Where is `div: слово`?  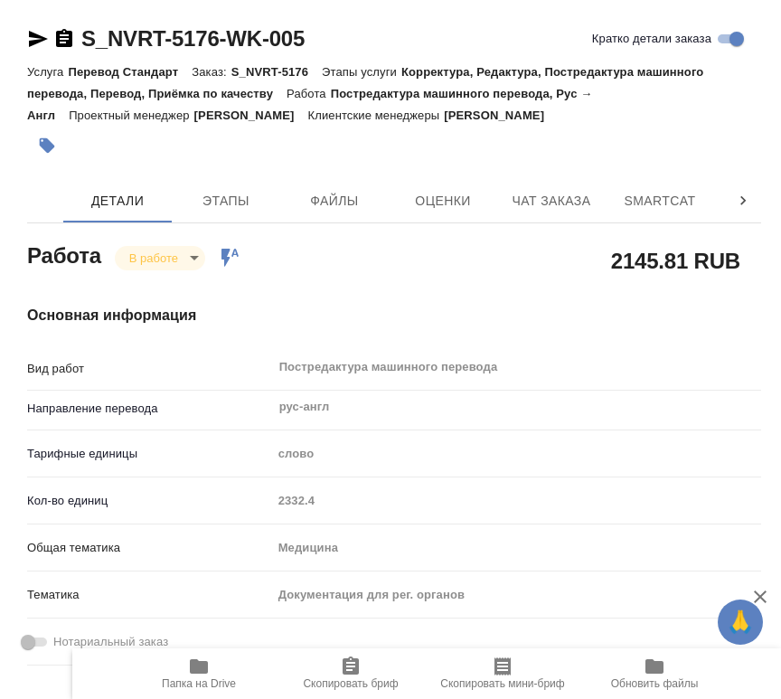 div: слово is located at coordinates (516, 454).